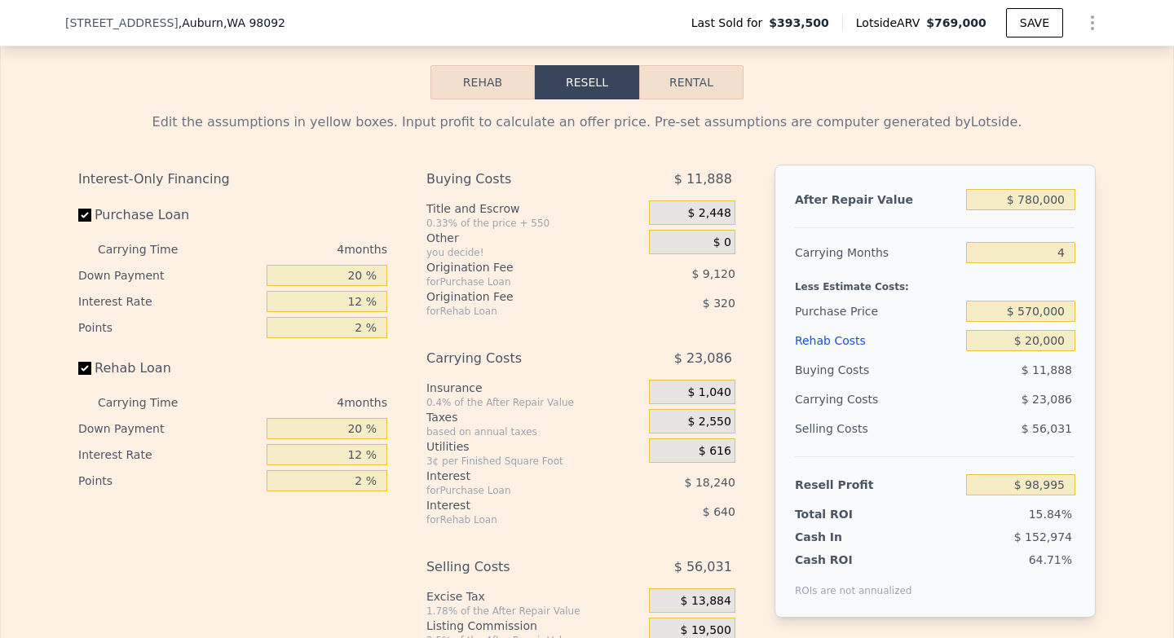 The height and width of the screenshot is (638, 1174). Describe the element at coordinates (587, 82) in the screenshot. I see `button: Resell` at that location.